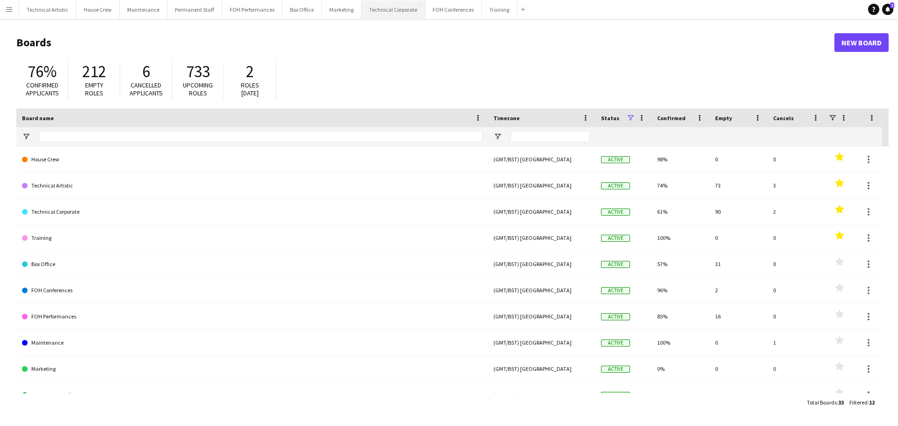 The height and width of the screenshot is (426, 898). I want to click on span: 212, so click(94, 72).